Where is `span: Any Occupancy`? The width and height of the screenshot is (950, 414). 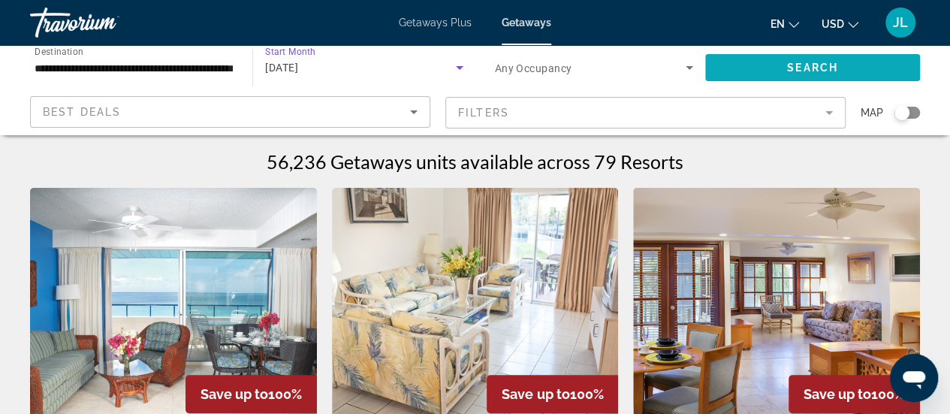
span: Any Occupancy is located at coordinates (533, 68).